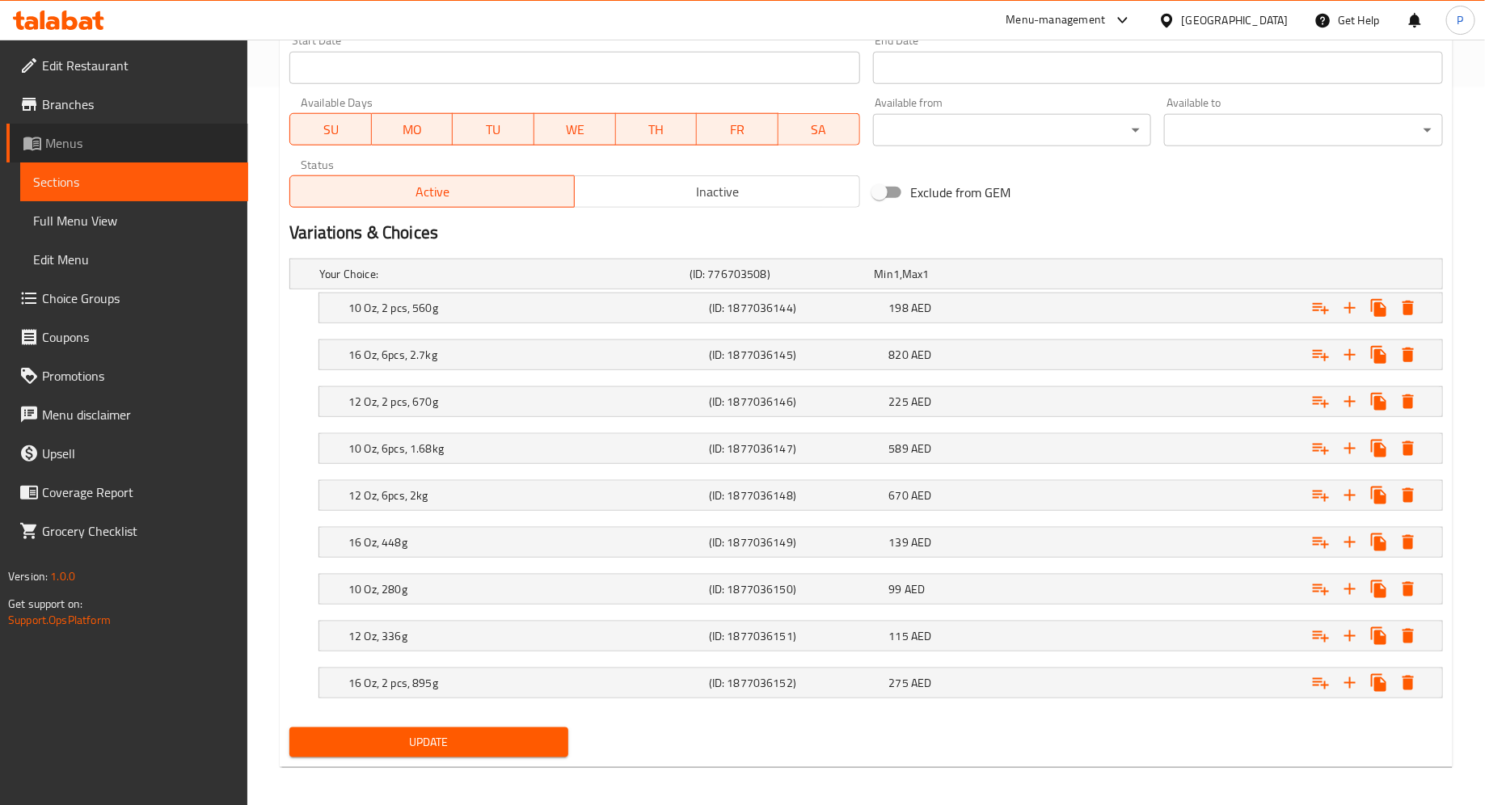 This screenshot has width=1485, height=805. I want to click on h5: 10 Oz, 6pcs, 1.68kg, so click(525, 449).